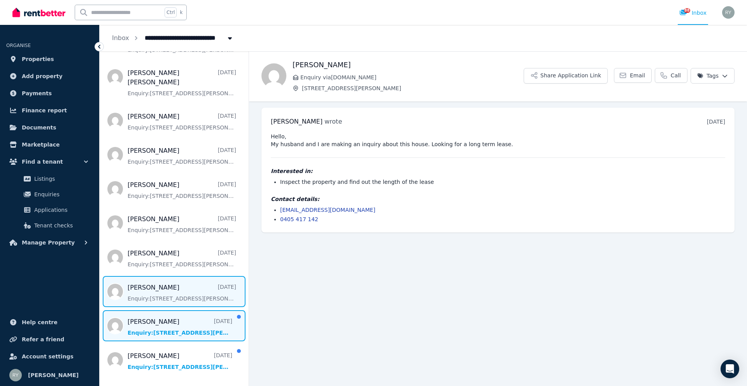 The image size is (747, 386). I want to click on span: Tenant checks, so click(60, 226).